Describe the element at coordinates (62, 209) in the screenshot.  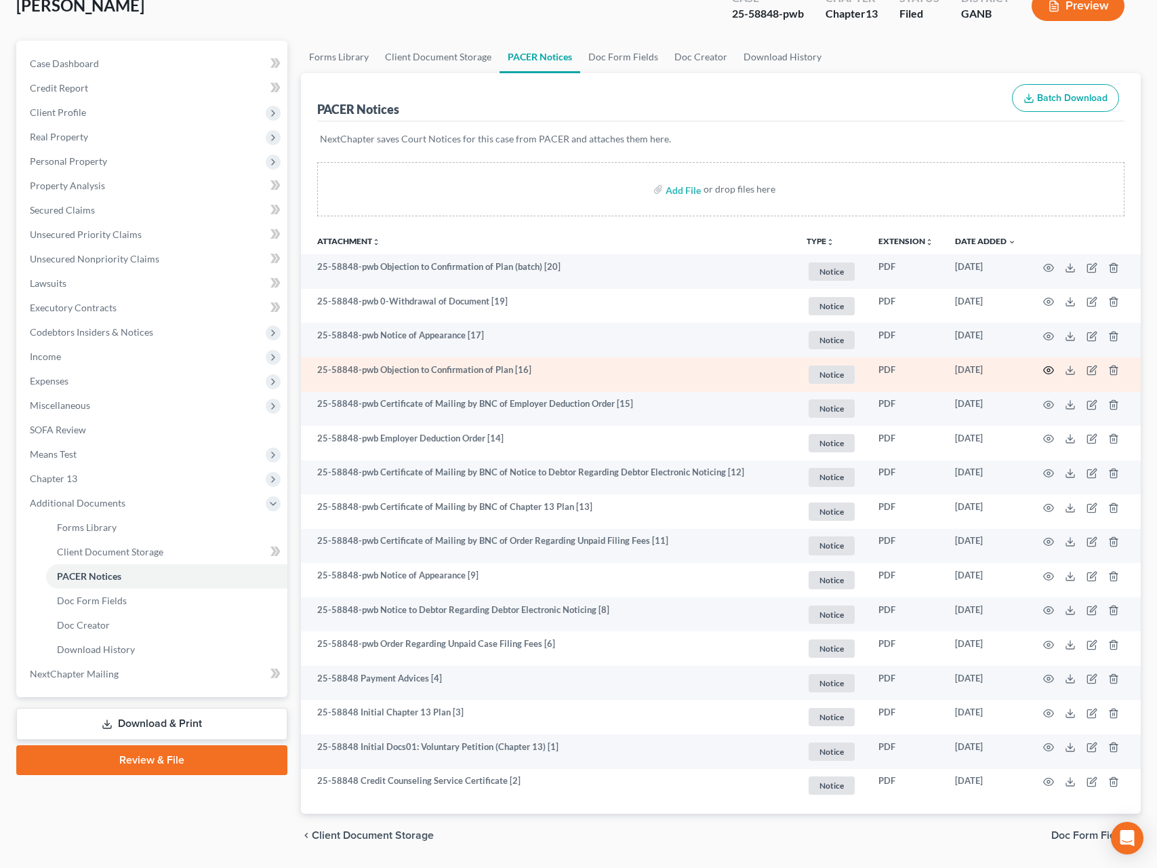
I see `span: Secured Claims` at that location.